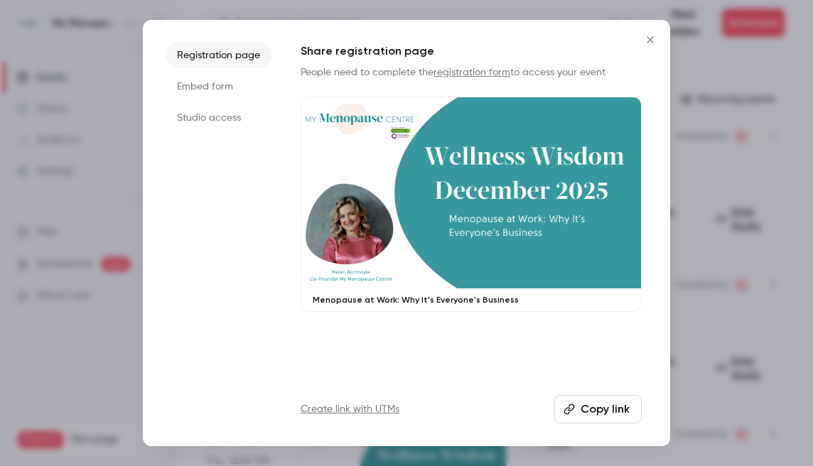 The image size is (813, 466). What do you see at coordinates (219, 55) in the screenshot?
I see `li: Registration page` at bounding box center [219, 55].